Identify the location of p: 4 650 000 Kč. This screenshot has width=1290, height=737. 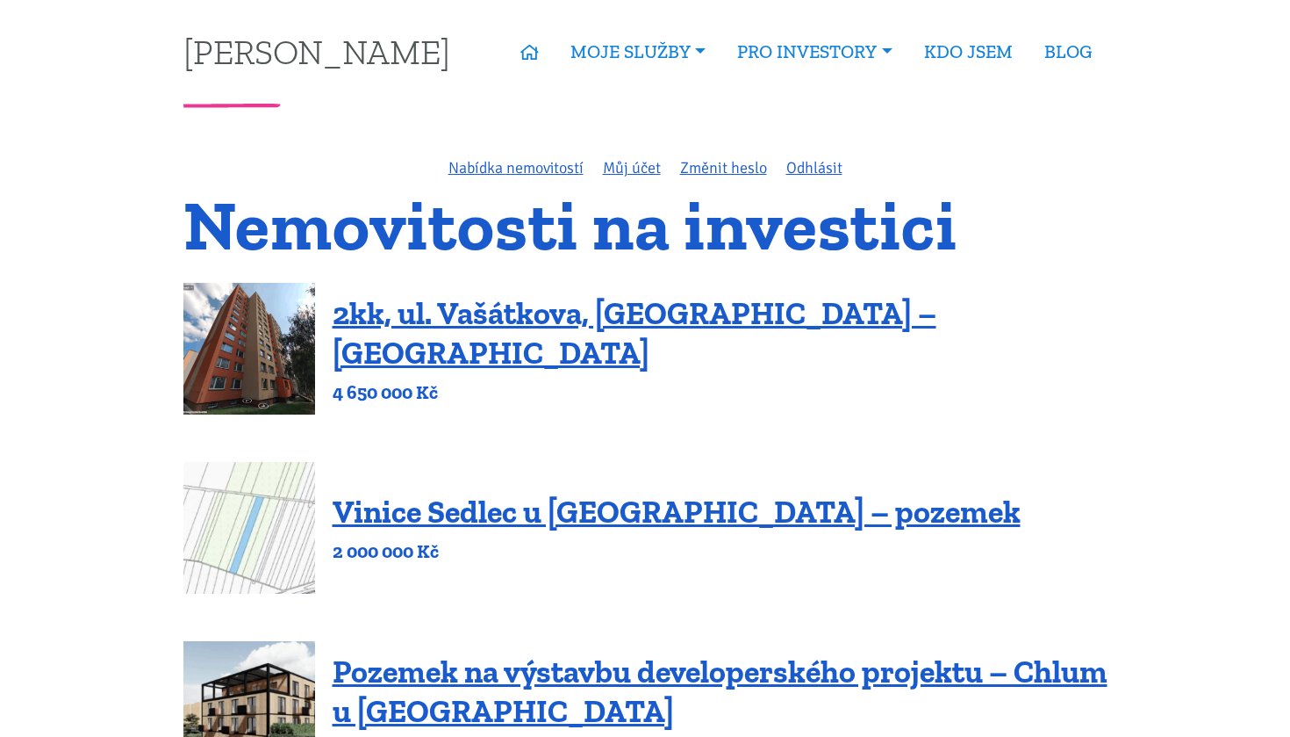
(720, 392).